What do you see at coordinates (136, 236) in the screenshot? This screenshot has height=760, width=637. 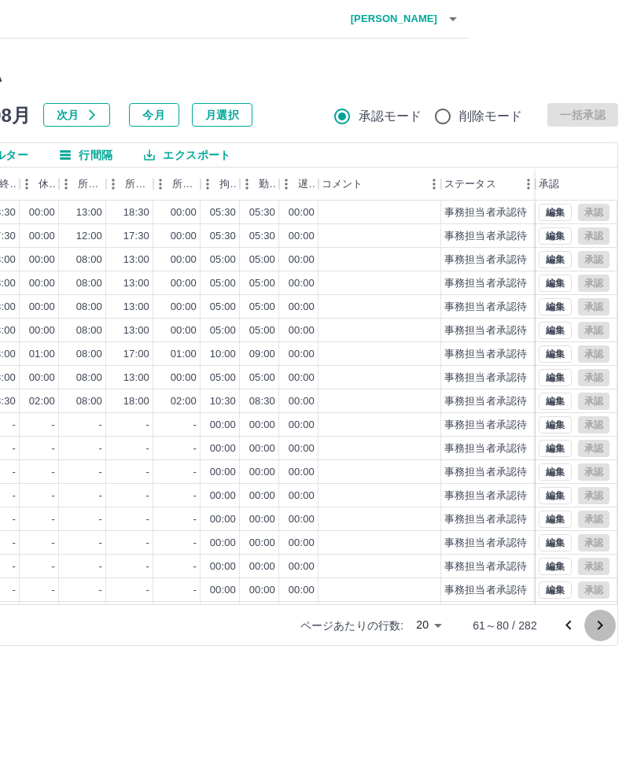 I see `div: 17:30` at bounding box center [136, 236].